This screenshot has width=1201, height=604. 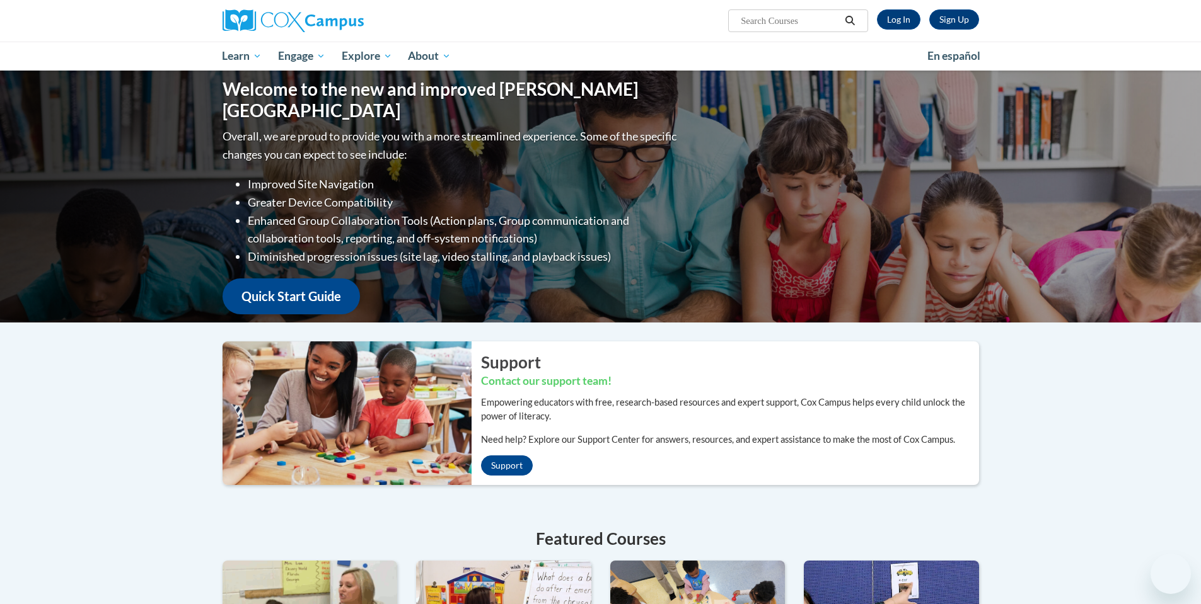 What do you see at coordinates (367, 56) in the screenshot?
I see `span: Explore` at bounding box center [367, 56].